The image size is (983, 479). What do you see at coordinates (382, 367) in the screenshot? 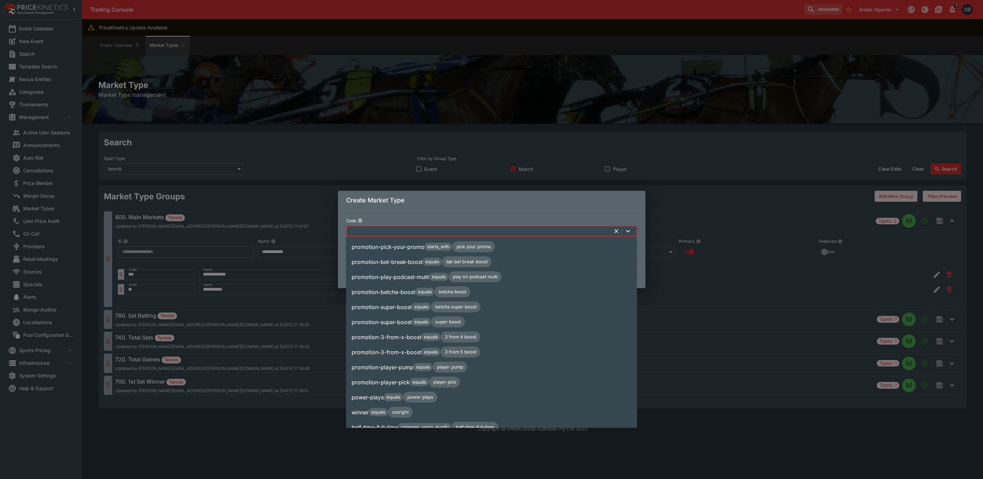
I see `p: promotion-player-pump` at bounding box center [382, 367].